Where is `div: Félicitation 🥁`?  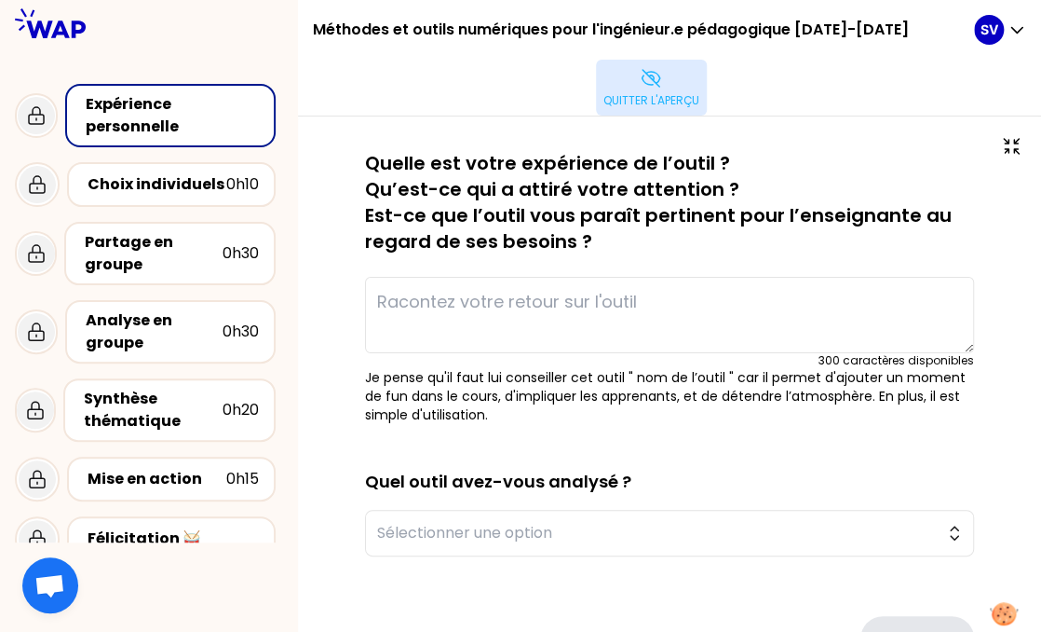
div: Félicitation 🥁 is located at coordinates (173, 538).